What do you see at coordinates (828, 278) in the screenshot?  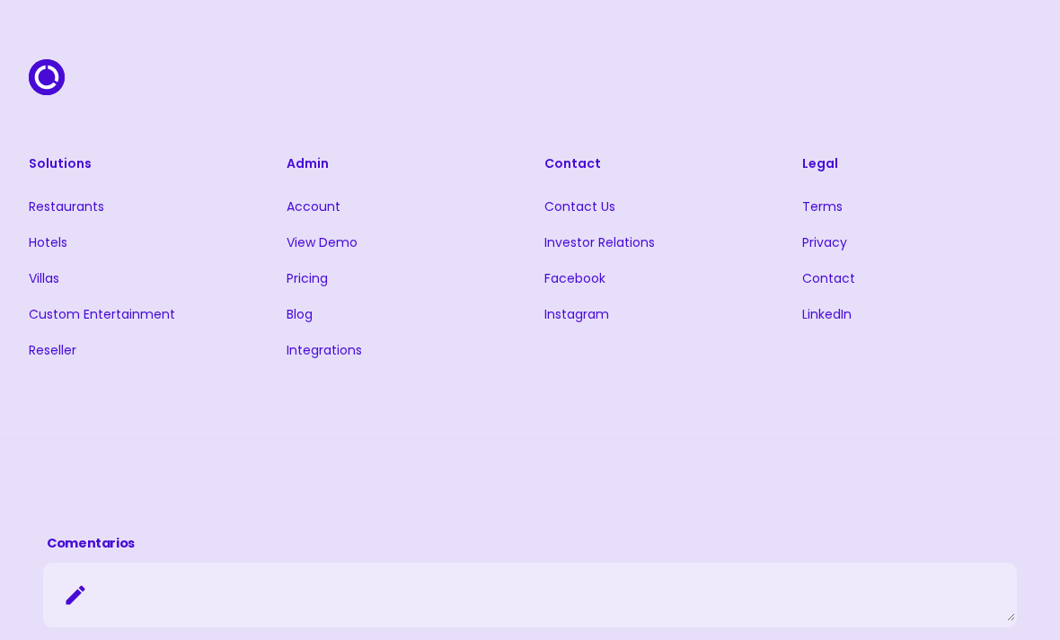 I see `a: Contact` at bounding box center [828, 278].